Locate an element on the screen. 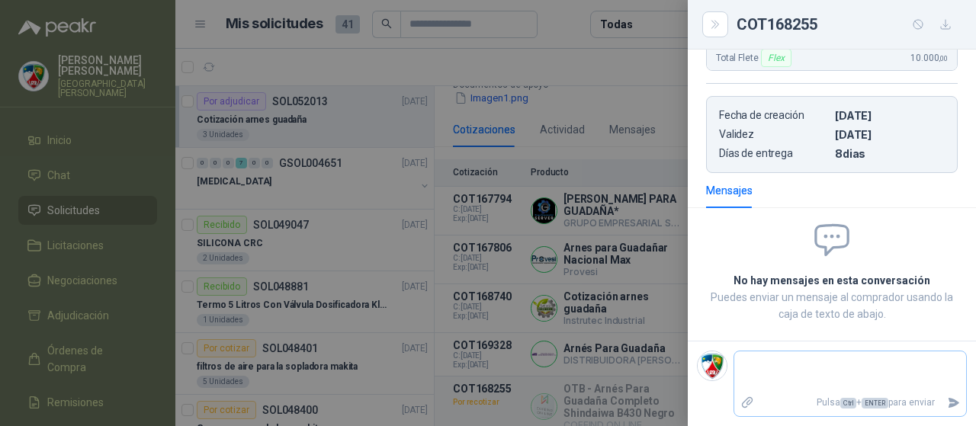 The width and height of the screenshot is (976, 426). p: Días de entrega is located at coordinates (774, 153).